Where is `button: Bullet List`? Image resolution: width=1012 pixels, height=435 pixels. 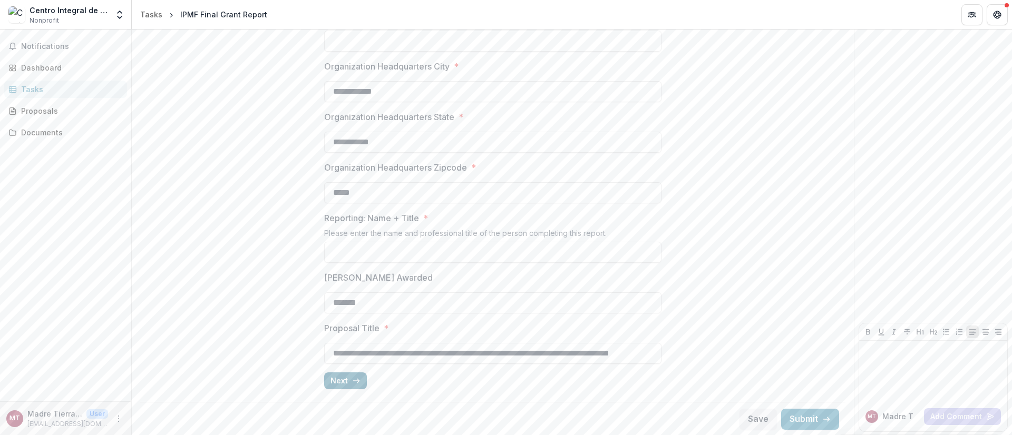 button: Bullet List is located at coordinates (946, 332).